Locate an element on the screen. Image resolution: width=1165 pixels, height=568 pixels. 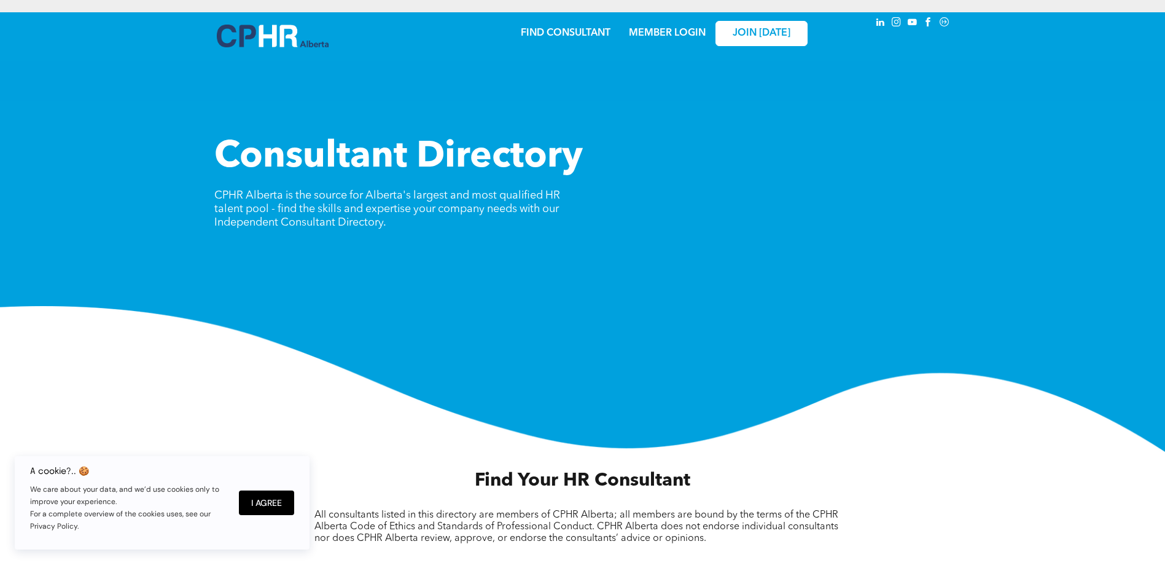
p: We care about your data, and we’d use cookies only to improve your experience. For a complete ove... is located at coordinates (128, 507).